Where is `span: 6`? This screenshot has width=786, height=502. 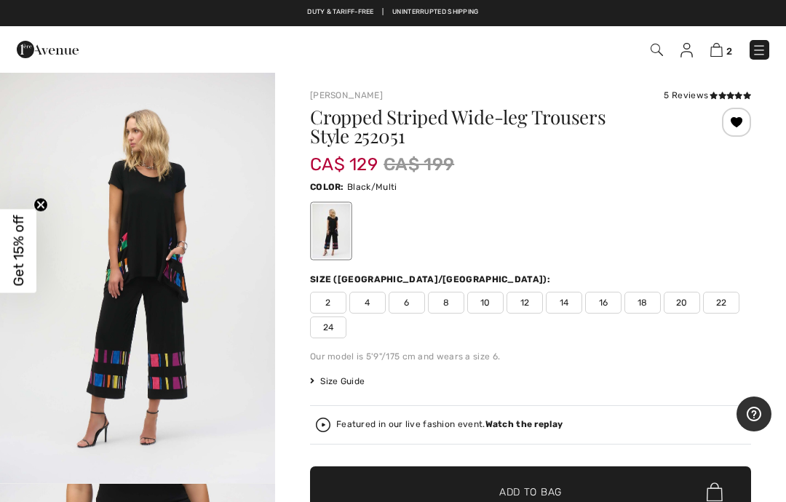
span: 6 is located at coordinates (407, 303).